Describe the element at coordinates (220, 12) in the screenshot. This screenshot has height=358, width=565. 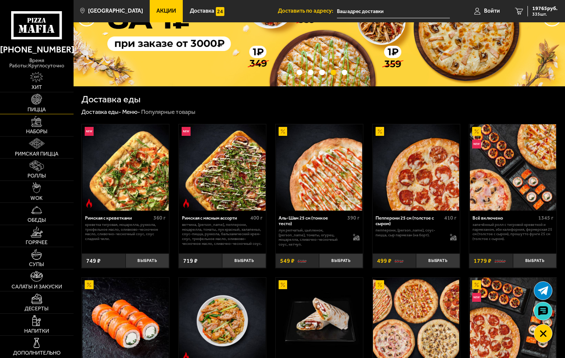
I see `img: 15daf4d41897b9f0e9f617042186c801.svg` at that location.